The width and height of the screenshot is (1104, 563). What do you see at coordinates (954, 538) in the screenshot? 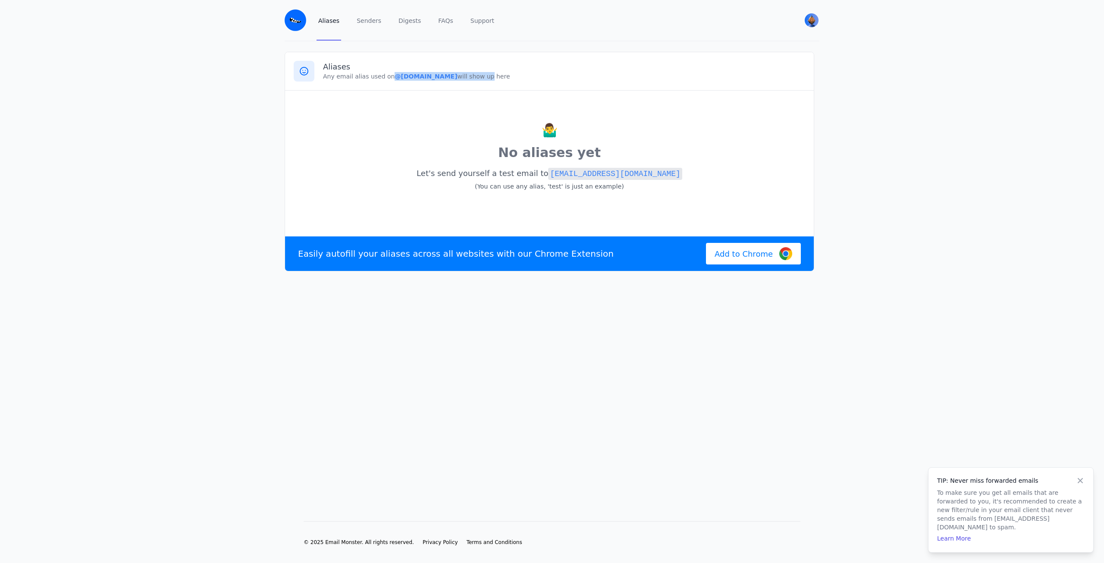
I see `a: Learn More` at bounding box center [954, 538].